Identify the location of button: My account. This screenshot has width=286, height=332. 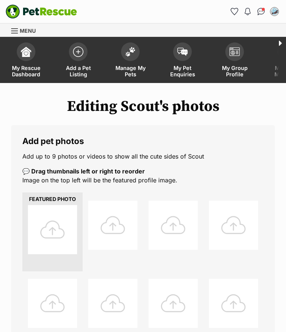
(275, 12).